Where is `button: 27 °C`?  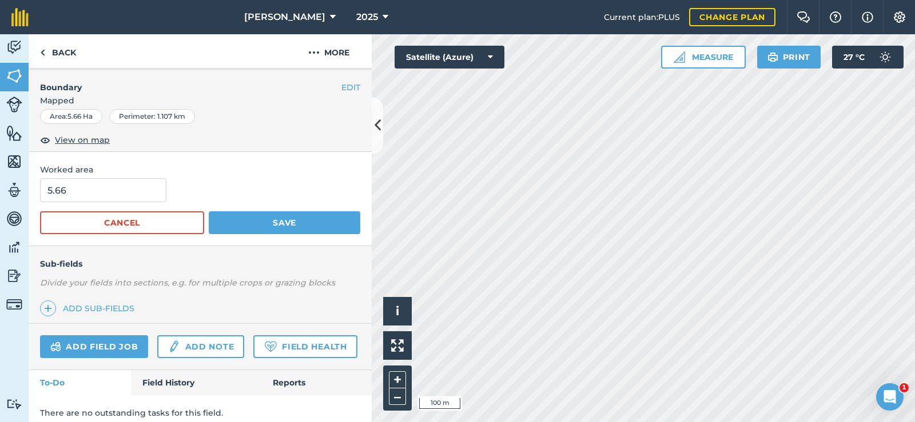
button: 27 °C is located at coordinates (867, 57).